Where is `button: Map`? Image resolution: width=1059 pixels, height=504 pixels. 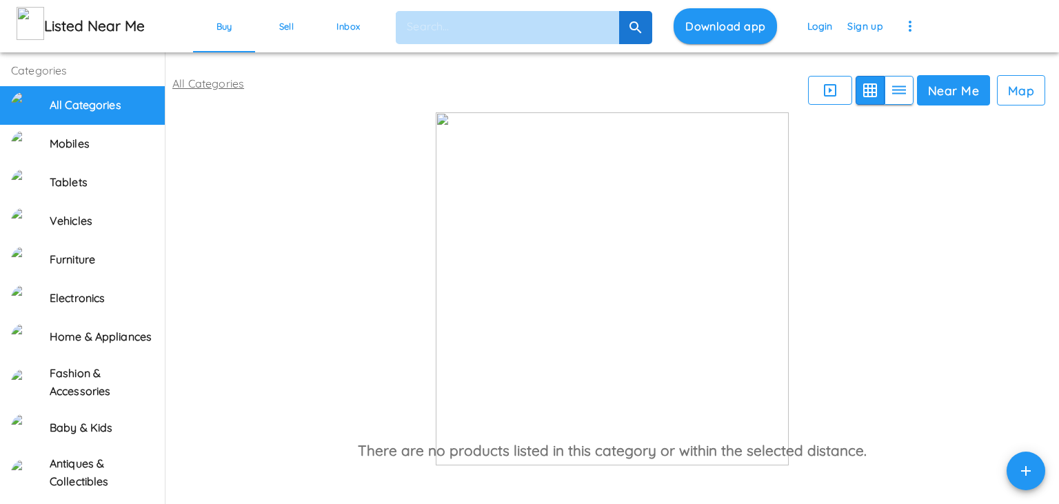 button: Map is located at coordinates (1021, 90).